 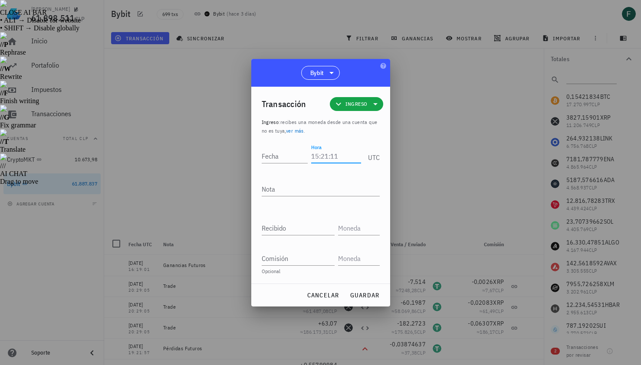 I want to click on span: cancelar, so click(x=322, y=295).